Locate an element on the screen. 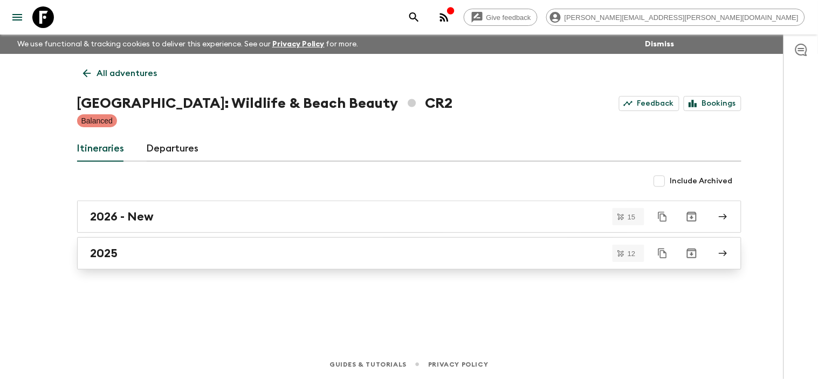  a: Departures is located at coordinates (173, 149).